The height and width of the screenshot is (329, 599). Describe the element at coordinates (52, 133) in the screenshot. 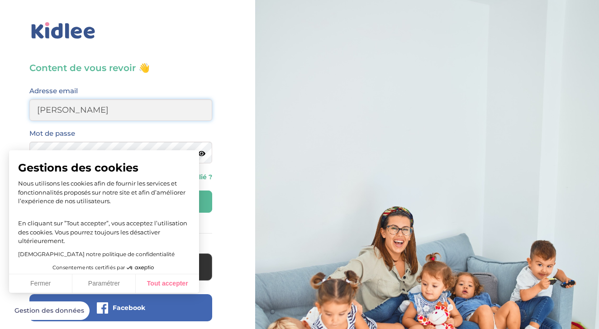

I see `label: Mot de passe` at that location.